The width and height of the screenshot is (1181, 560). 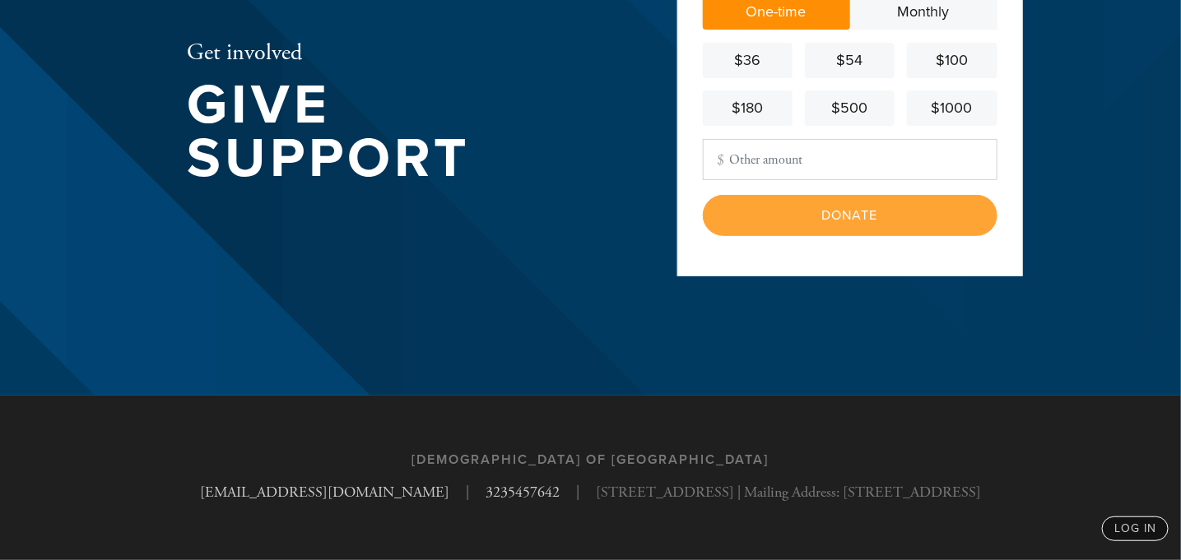 I want to click on a: $1000, so click(x=951, y=108).